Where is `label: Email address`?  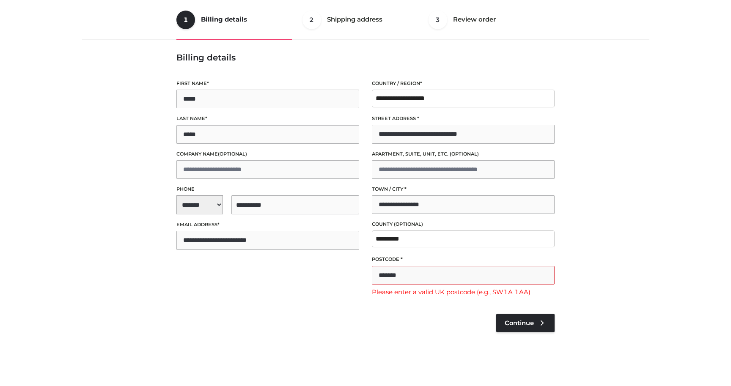 label: Email address is located at coordinates (268, 225).